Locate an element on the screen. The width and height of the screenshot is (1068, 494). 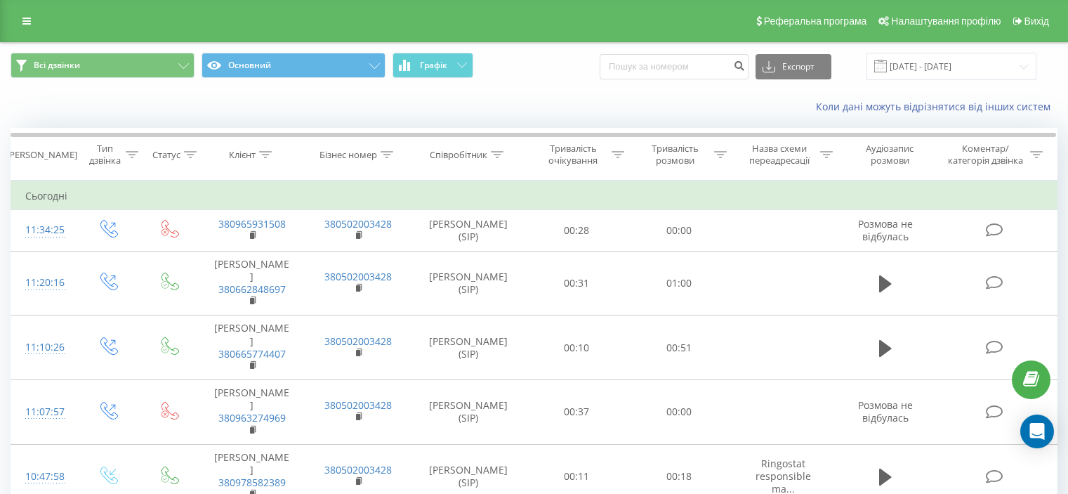
a: 380965931508 is located at coordinates (252, 223).